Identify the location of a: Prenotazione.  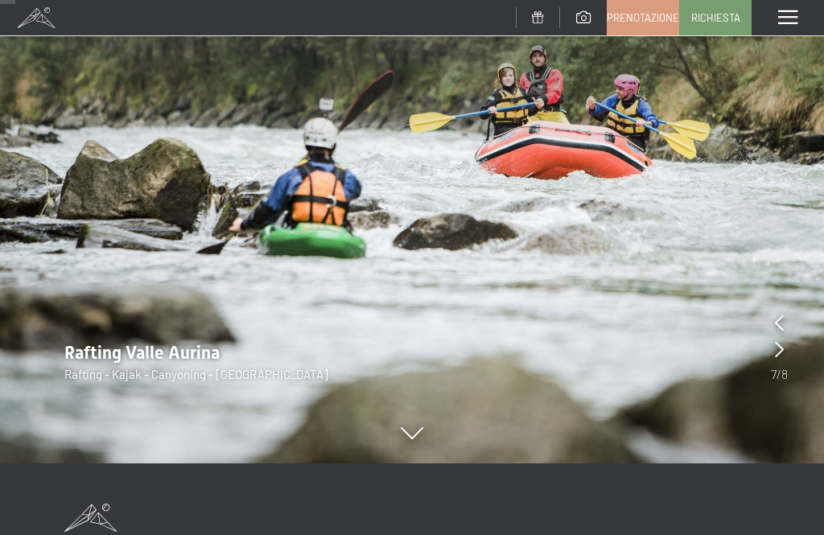
(643, 18).